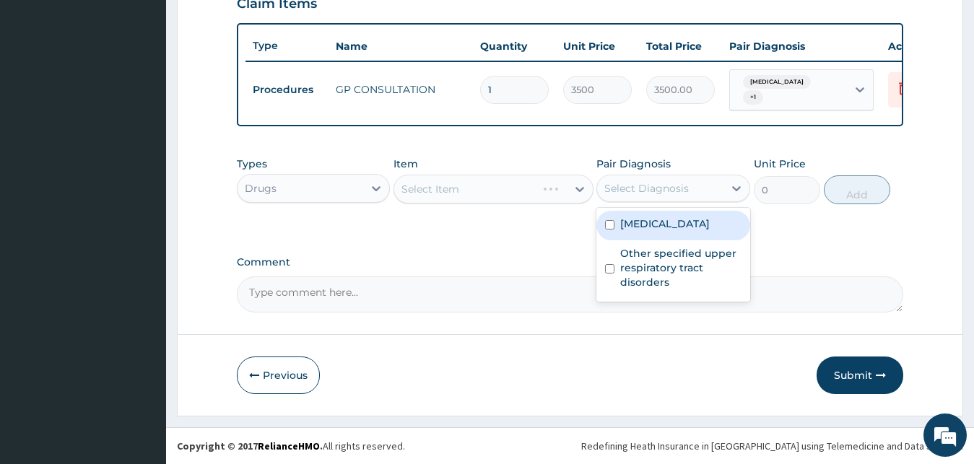 This screenshot has height=464, width=974. What do you see at coordinates (252, 164) in the screenshot?
I see `label: Types` at bounding box center [252, 164].